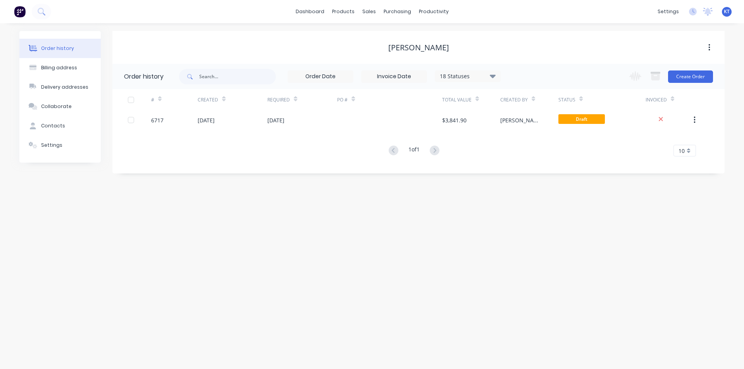 This screenshot has width=744, height=369. Describe the element at coordinates (53, 126) in the screenshot. I see `div: Contacts` at that location.